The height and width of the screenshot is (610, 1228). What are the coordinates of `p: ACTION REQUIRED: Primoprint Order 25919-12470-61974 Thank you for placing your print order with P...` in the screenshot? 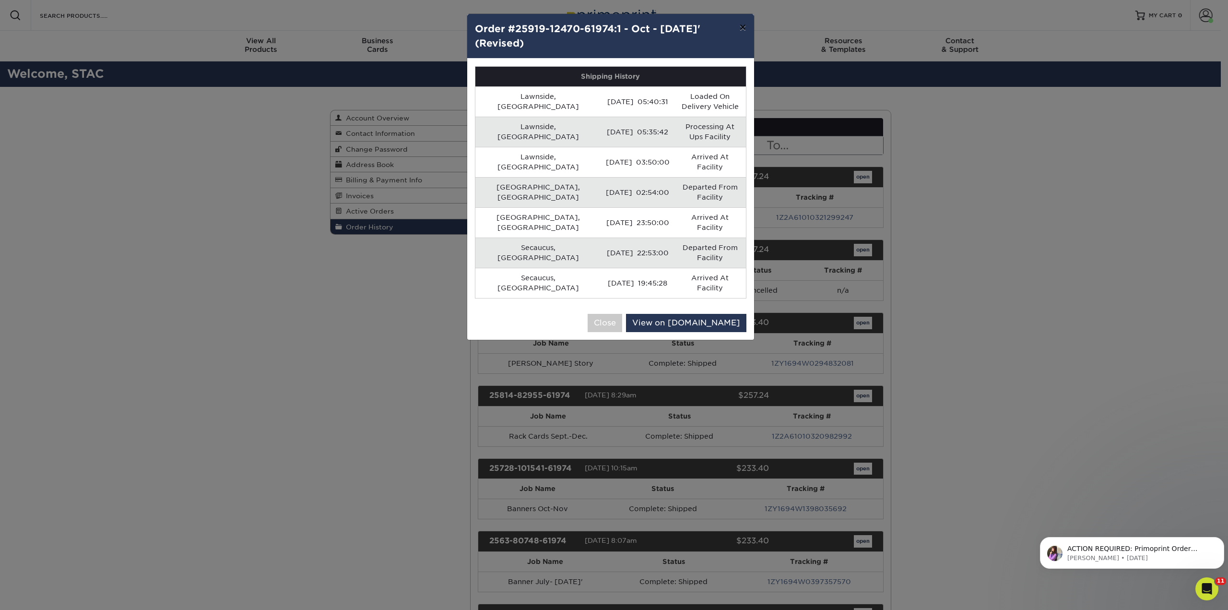 It's located at (104, 32).